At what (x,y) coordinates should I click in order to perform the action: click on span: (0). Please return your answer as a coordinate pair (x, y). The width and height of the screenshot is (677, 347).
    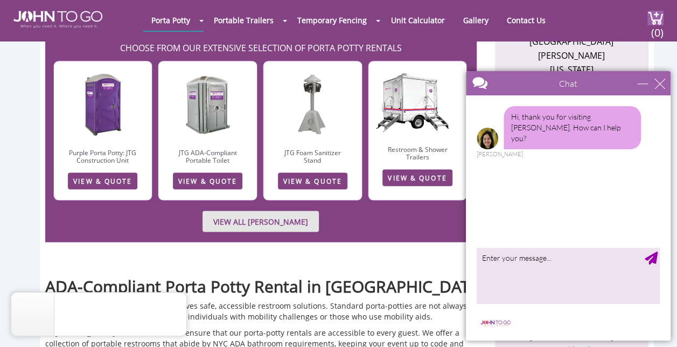
    Looking at the image, I should click on (657, 28).